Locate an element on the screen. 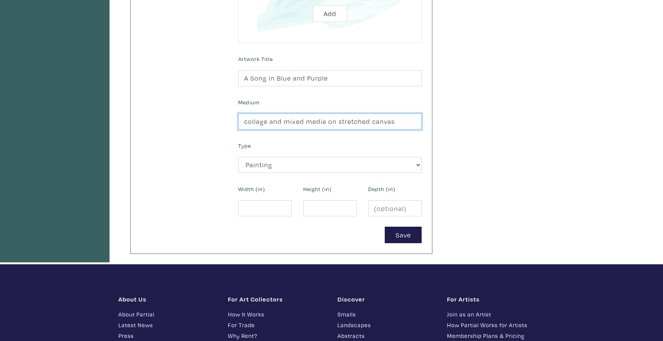 This screenshot has width=663, height=341. h1: For Art Collectors is located at coordinates (277, 300).